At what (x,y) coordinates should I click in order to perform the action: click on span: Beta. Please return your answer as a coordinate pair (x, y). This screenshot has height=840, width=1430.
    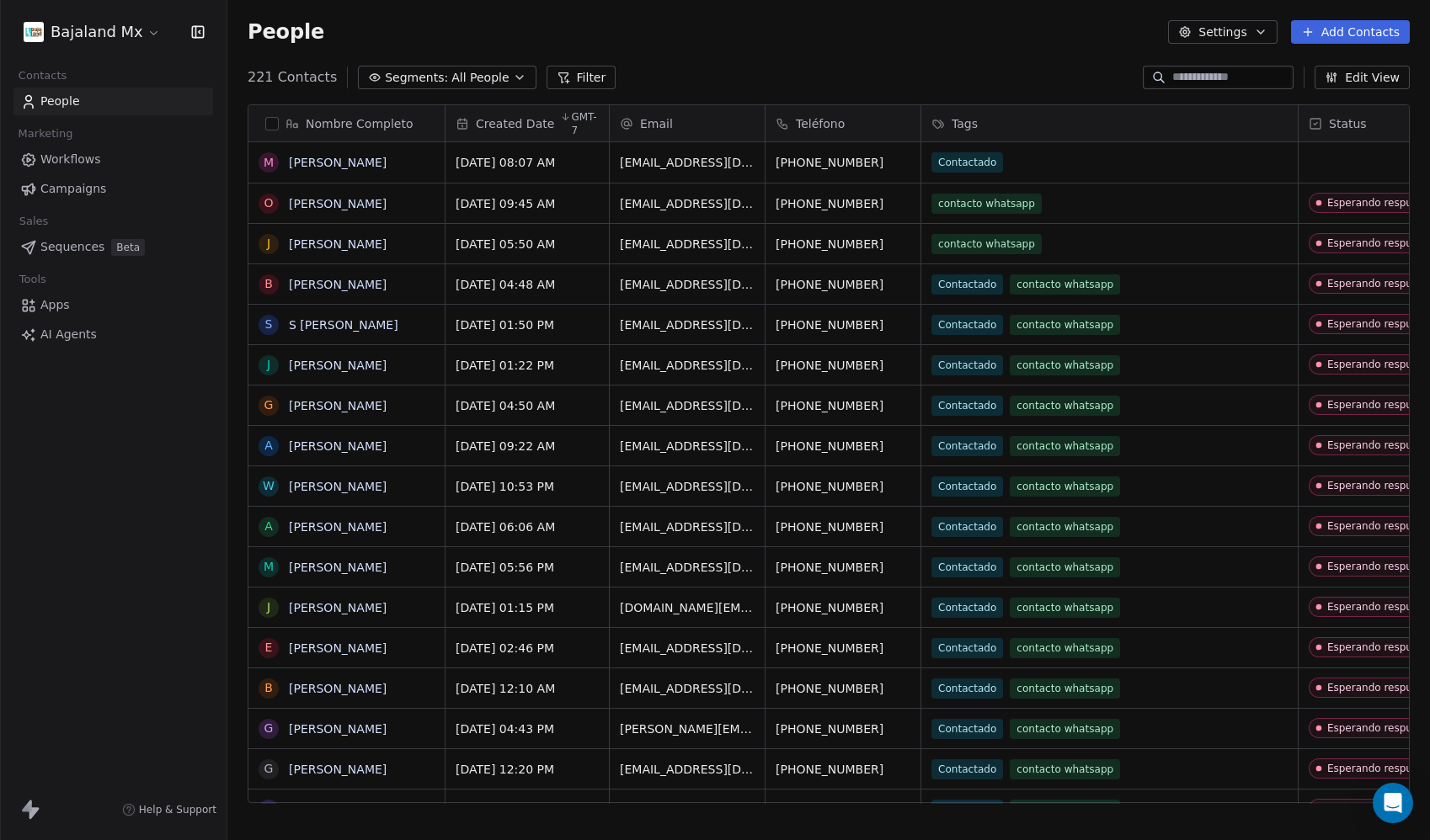
    Looking at the image, I should click on (128, 248).